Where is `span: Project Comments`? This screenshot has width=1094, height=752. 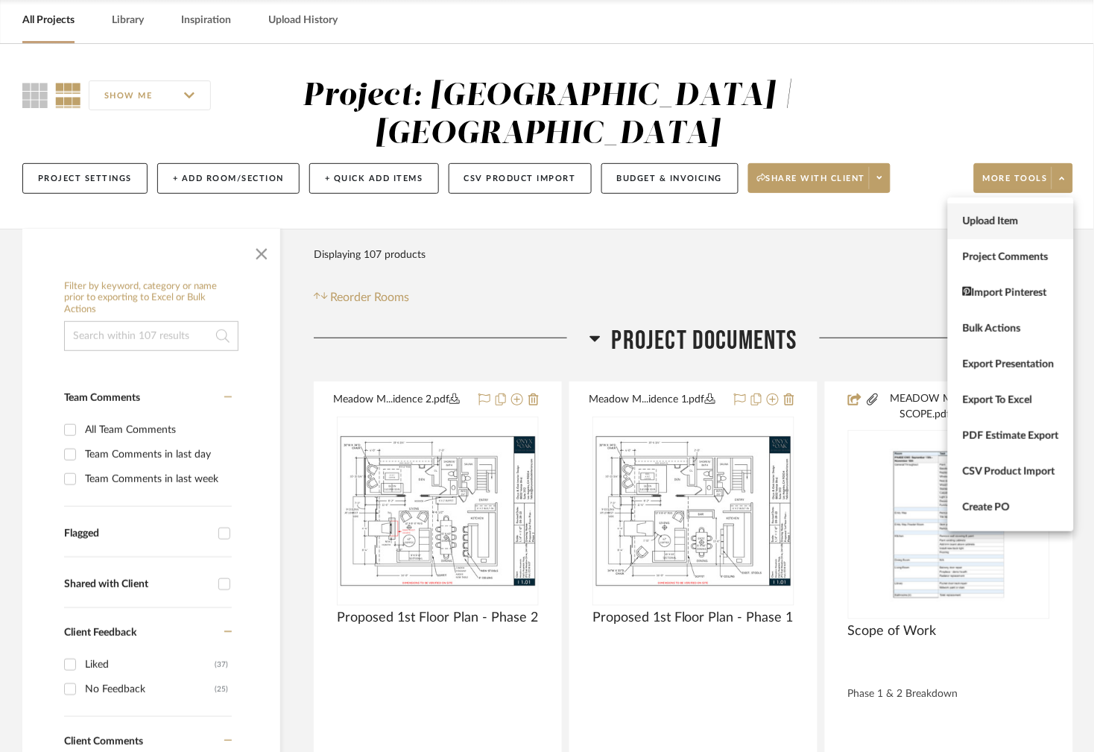 span: Project Comments is located at coordinates (1010, 257).